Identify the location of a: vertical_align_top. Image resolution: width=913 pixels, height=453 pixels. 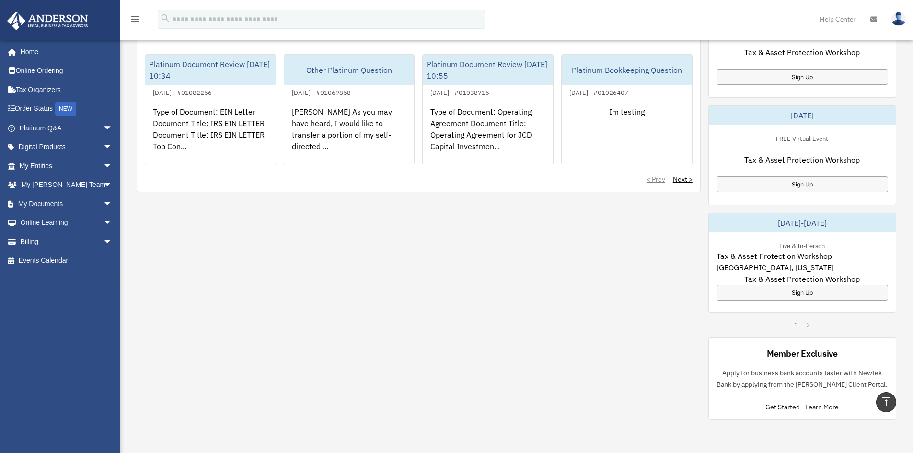
(886, 402).